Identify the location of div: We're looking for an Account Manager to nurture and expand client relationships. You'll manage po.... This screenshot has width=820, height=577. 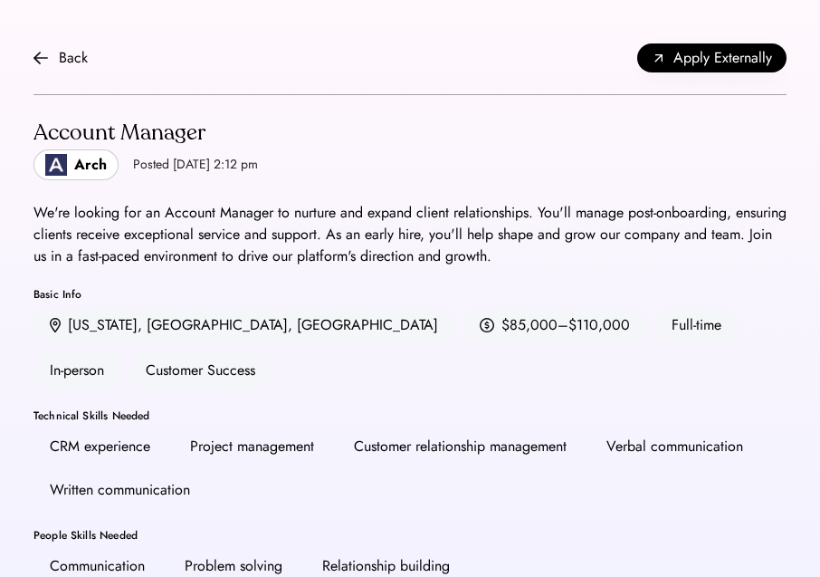
(410, 234).